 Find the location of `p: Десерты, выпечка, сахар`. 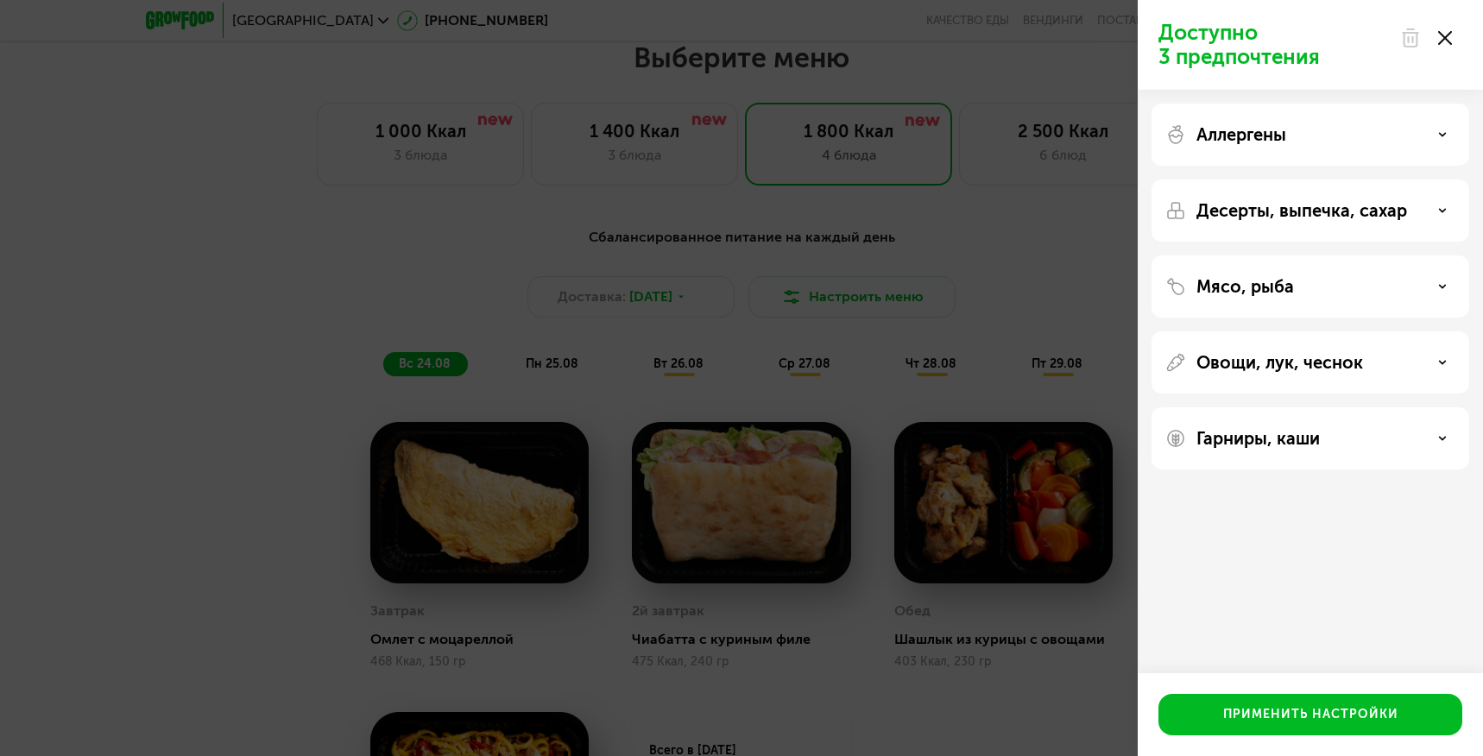

p: Десерты, выпечка, сахар is located at coordinates (1302, 211).